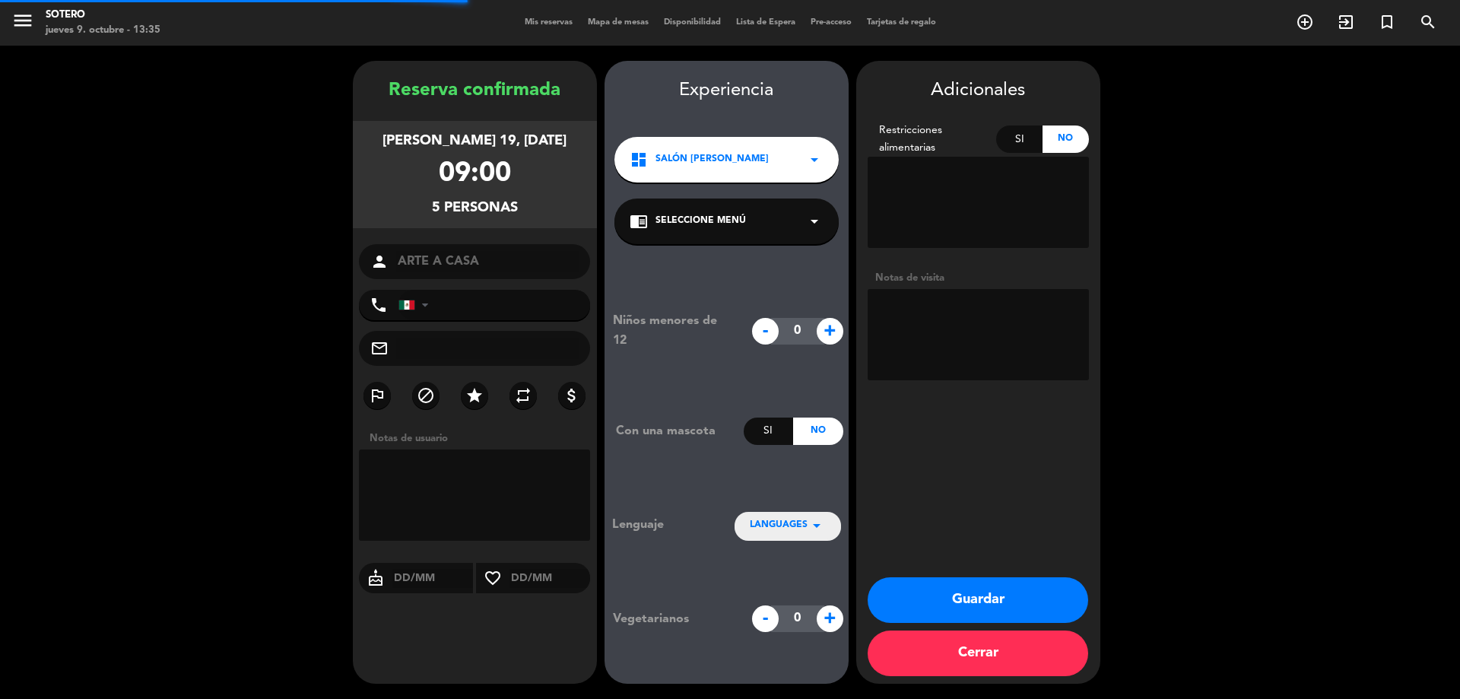 The image size is (1460, 699). What do you see at coordinates (23, 21) in the screenshot?
I see `i: menu` at bounding box center [23, 21].